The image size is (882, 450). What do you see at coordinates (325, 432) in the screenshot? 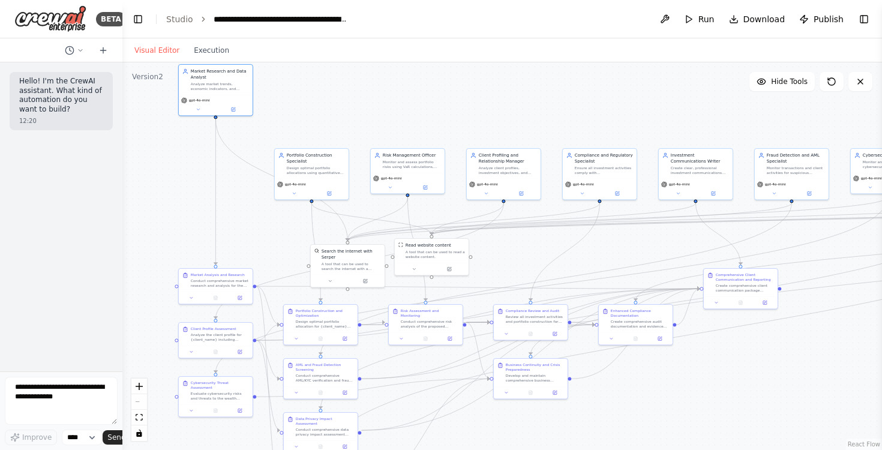
I see `div: Conduct comprehensive data privacy impact assessment (DPIA) for {client_segment} data processing ...` at bounding box center [325, 432].